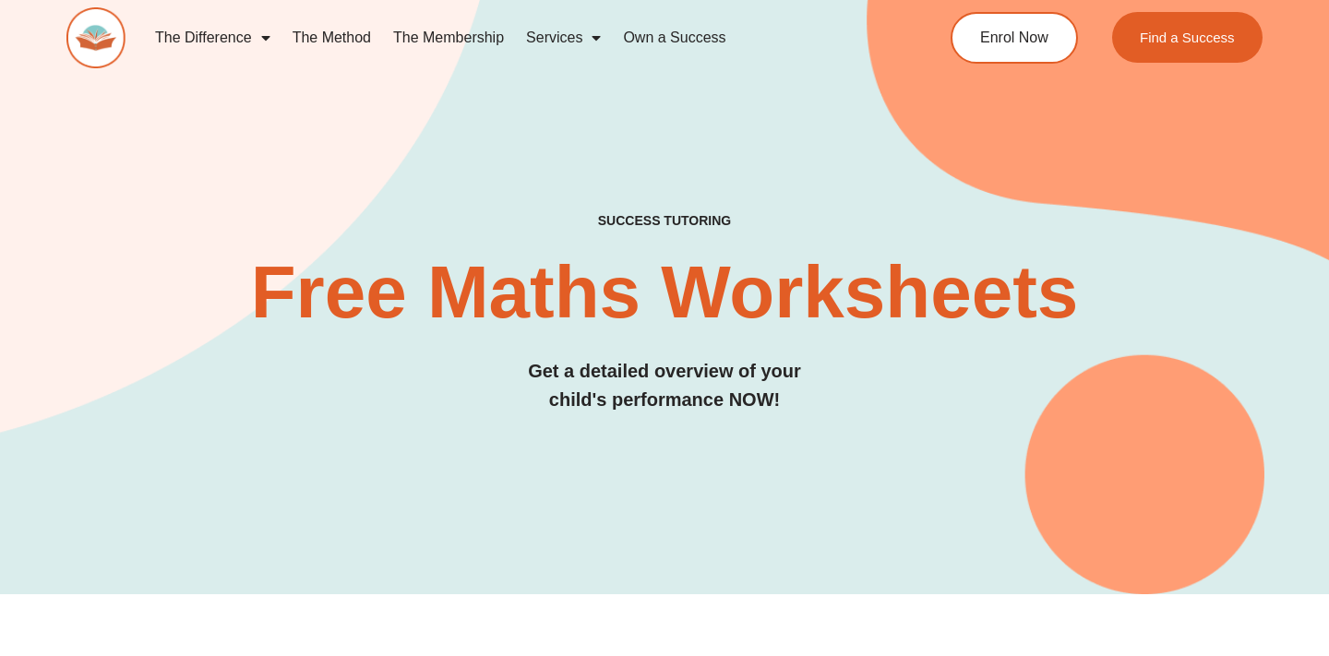  I want to click on span: Enrol Now, so click(1014, 38).